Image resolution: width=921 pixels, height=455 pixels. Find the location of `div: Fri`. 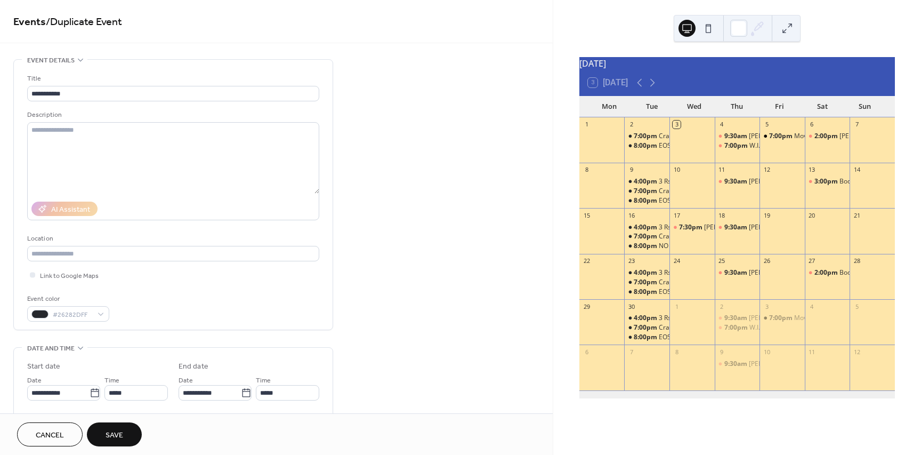

div: Fri is located at coordinates (780, 107).